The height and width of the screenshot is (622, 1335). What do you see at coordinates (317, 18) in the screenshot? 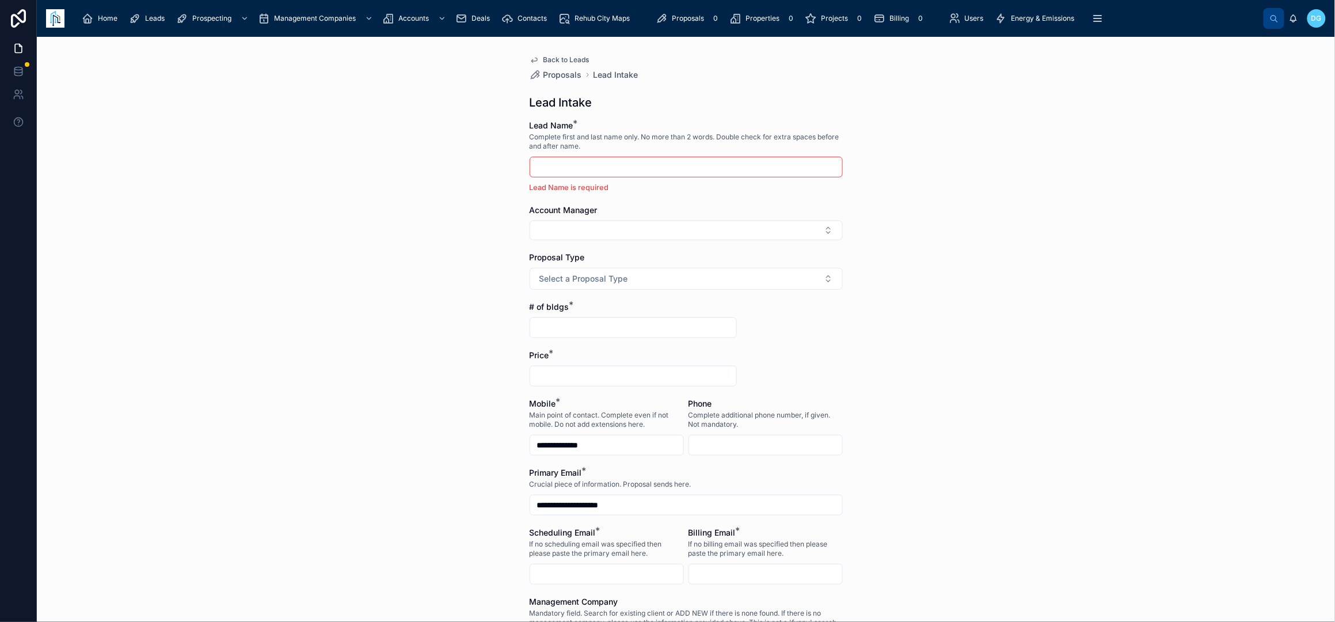
I see `a: Management Companies` at bounding box center [317, 18].